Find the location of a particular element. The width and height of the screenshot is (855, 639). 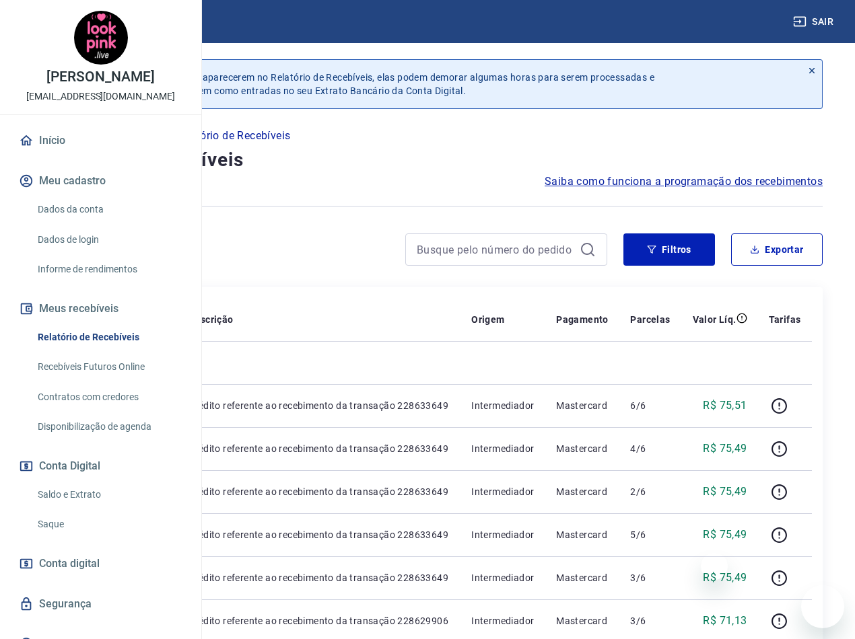

a: Saiba como funciona a programação dos recebimentos is located at coordinates (683, 182).